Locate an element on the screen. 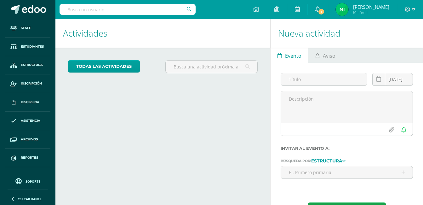 The height and width of the screenshot is (205, 423). span: Inscripción is located at coordinates (31, 84).